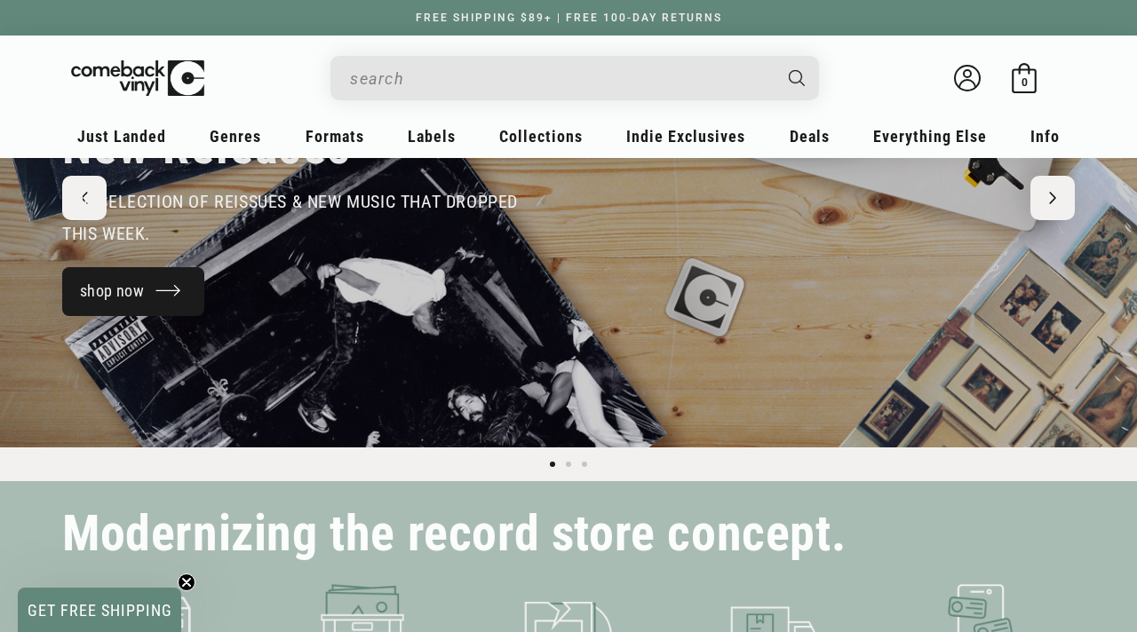 Image resolution: width=1137 pixels, height=632 pixels. Describe the element at coordinates (186, 583) in the screenshot. I see `button: Close teaser` at that location.